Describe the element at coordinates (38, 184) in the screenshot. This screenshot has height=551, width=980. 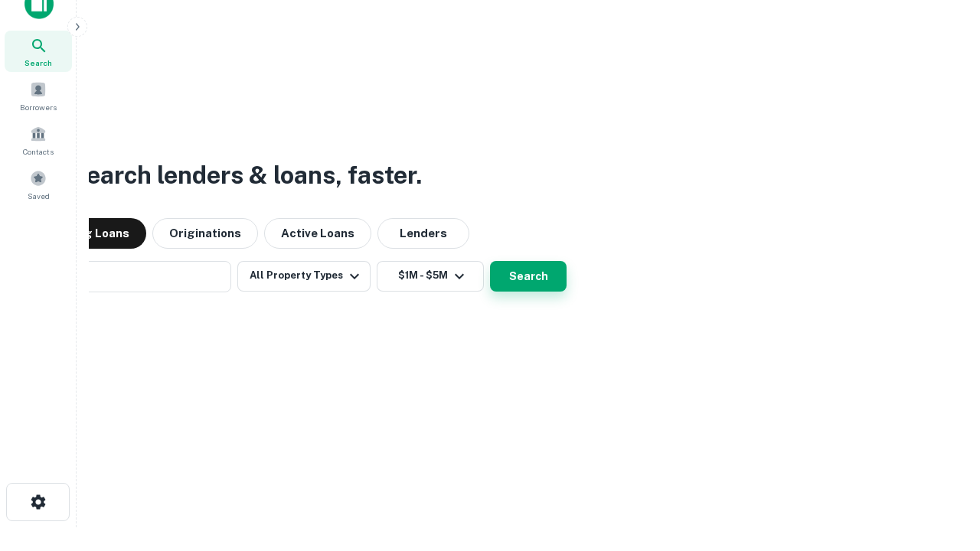
I see `a: Saved` at that location.